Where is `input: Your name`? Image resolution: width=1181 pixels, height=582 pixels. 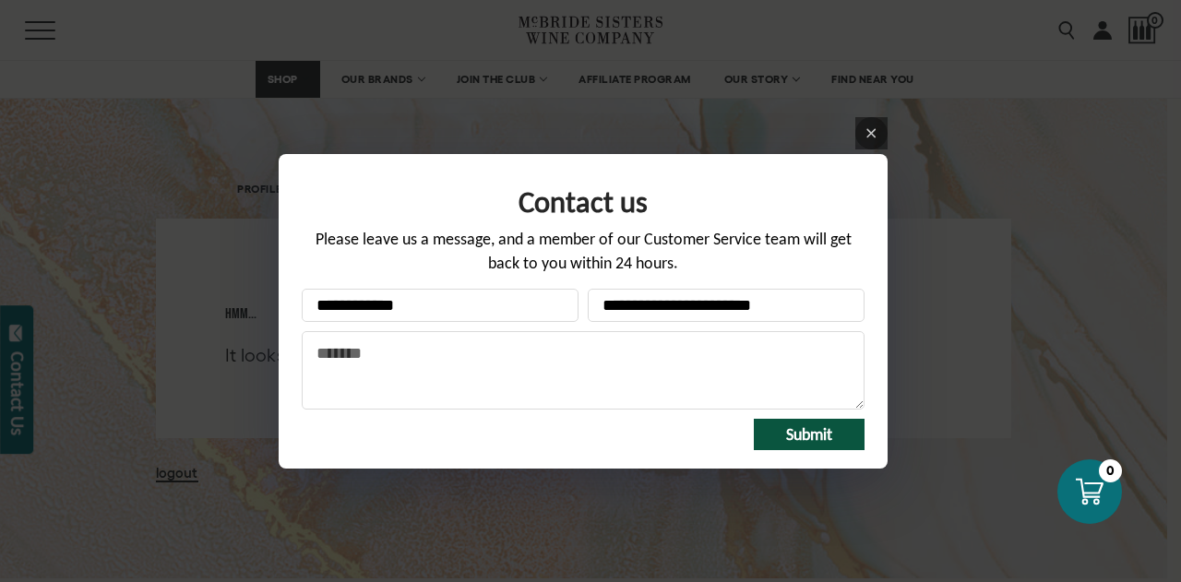 input: Your name is located at coordinates (440, 305).